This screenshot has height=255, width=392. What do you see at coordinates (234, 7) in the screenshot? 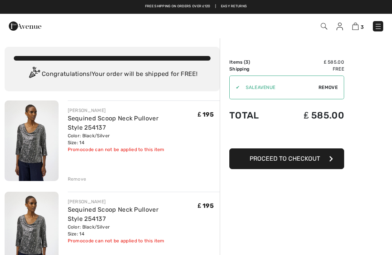
I see `a: Easy Returns` at bounding box center [234, 7].